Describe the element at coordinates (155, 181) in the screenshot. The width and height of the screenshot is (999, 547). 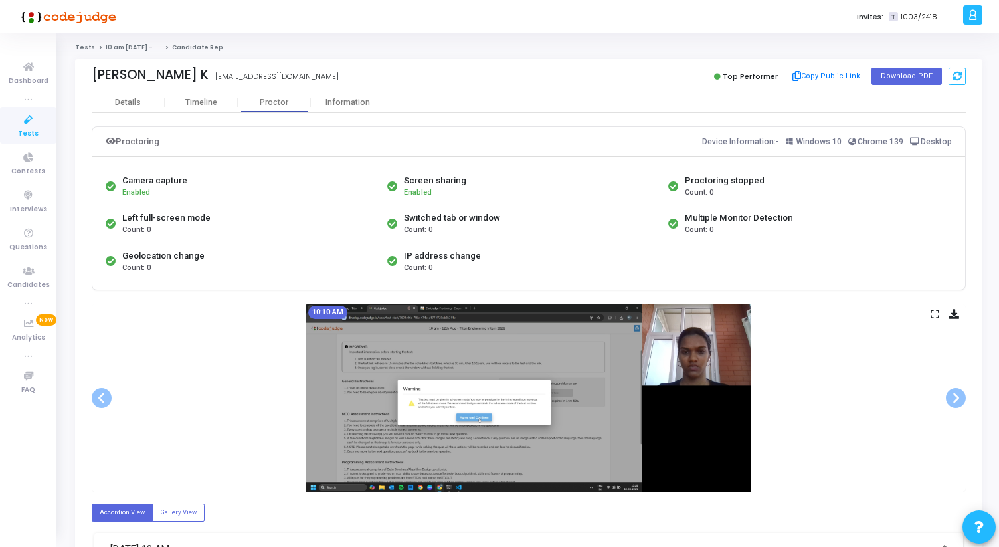
I see `div: Camera capture` at that location.